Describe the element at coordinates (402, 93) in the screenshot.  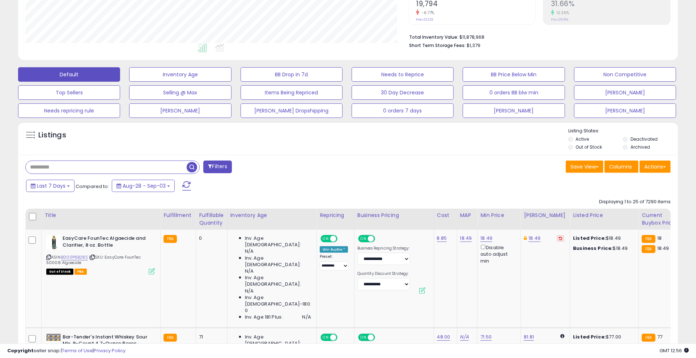
I see `button: 30 Day Decrease` at that location.